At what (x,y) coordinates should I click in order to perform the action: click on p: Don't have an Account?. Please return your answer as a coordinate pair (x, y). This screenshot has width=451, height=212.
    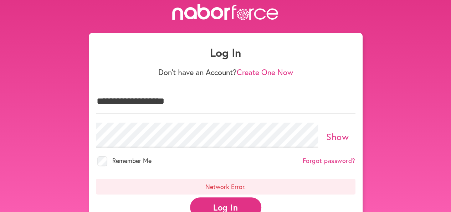
    Looking at the image, I should click on (226, 72).